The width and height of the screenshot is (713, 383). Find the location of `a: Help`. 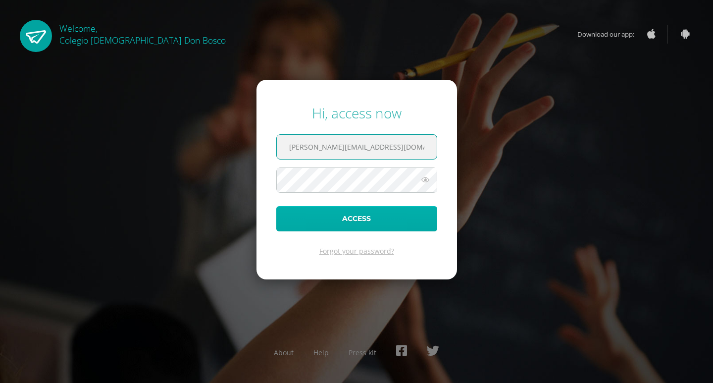

a: Help is located at coordinates (321, 352).